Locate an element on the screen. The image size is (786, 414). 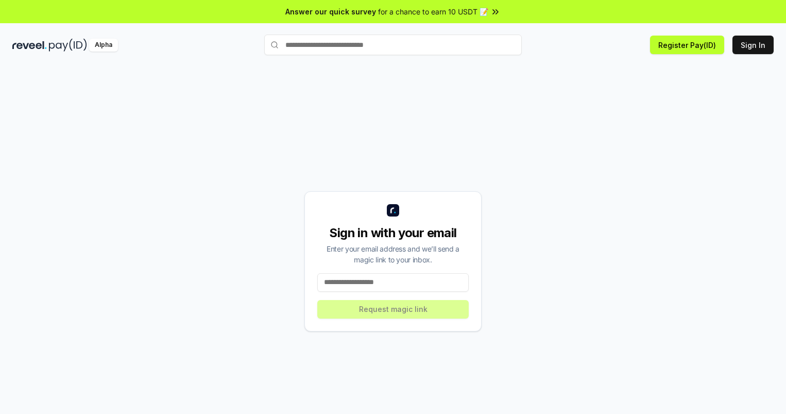
img: logo_small is located at coordinates (393, 210).